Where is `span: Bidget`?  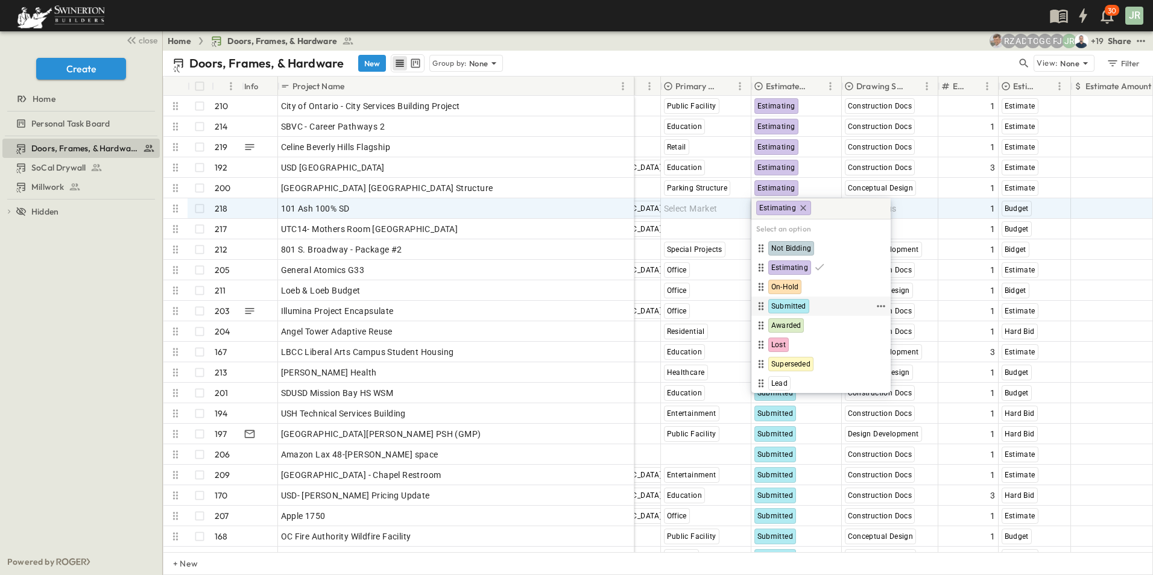 span: Bidget is located at coordinates (1016, 250).